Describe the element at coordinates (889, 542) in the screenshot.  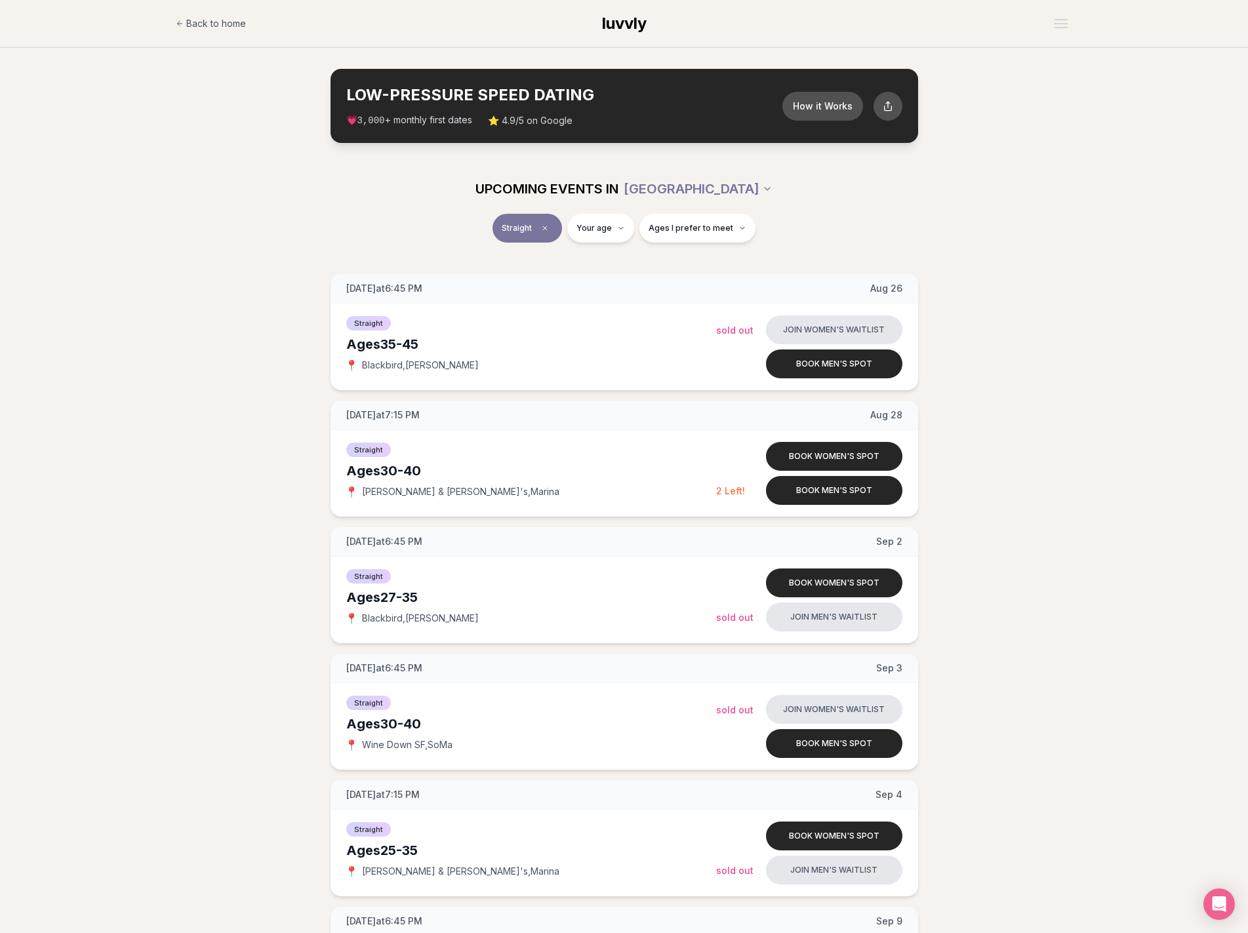
I see `span: Sep 2` at that location.